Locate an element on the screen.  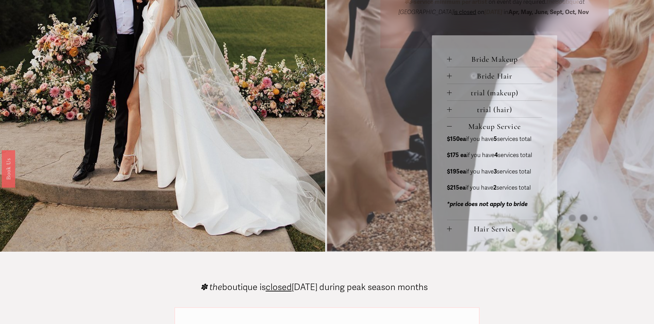
span: Hair Service is located at coordinates (497, 229).